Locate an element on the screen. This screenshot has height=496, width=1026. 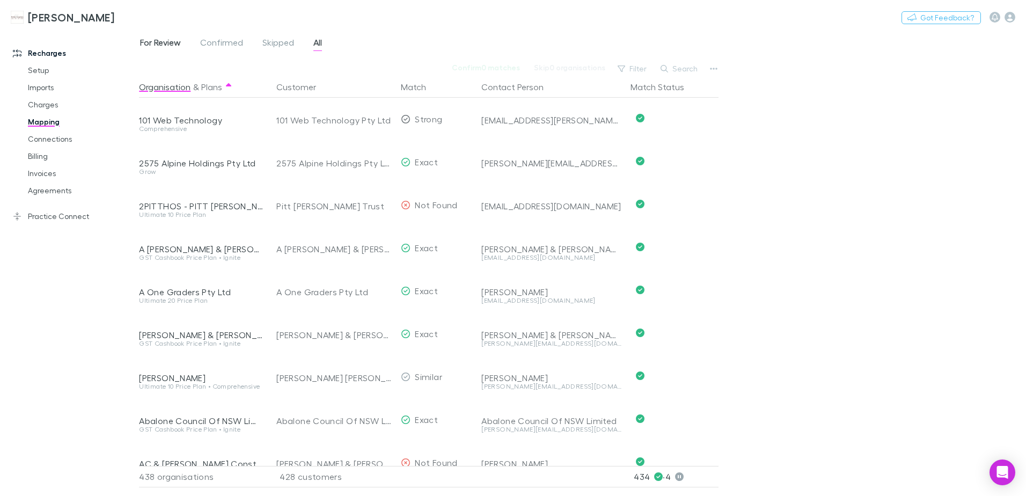
a: Setup is located at coordinates (81, 70).